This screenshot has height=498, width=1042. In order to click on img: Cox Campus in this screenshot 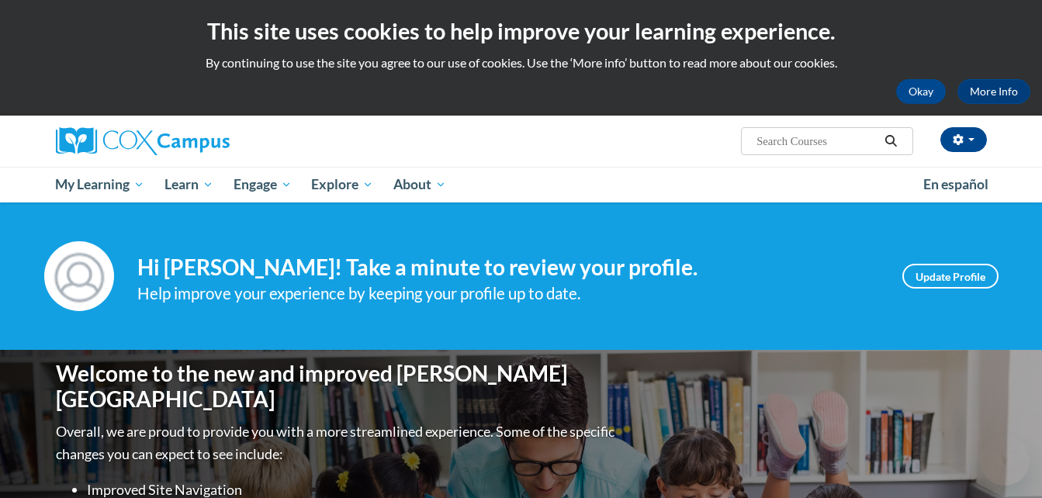, I will do `click(143, 141)`.